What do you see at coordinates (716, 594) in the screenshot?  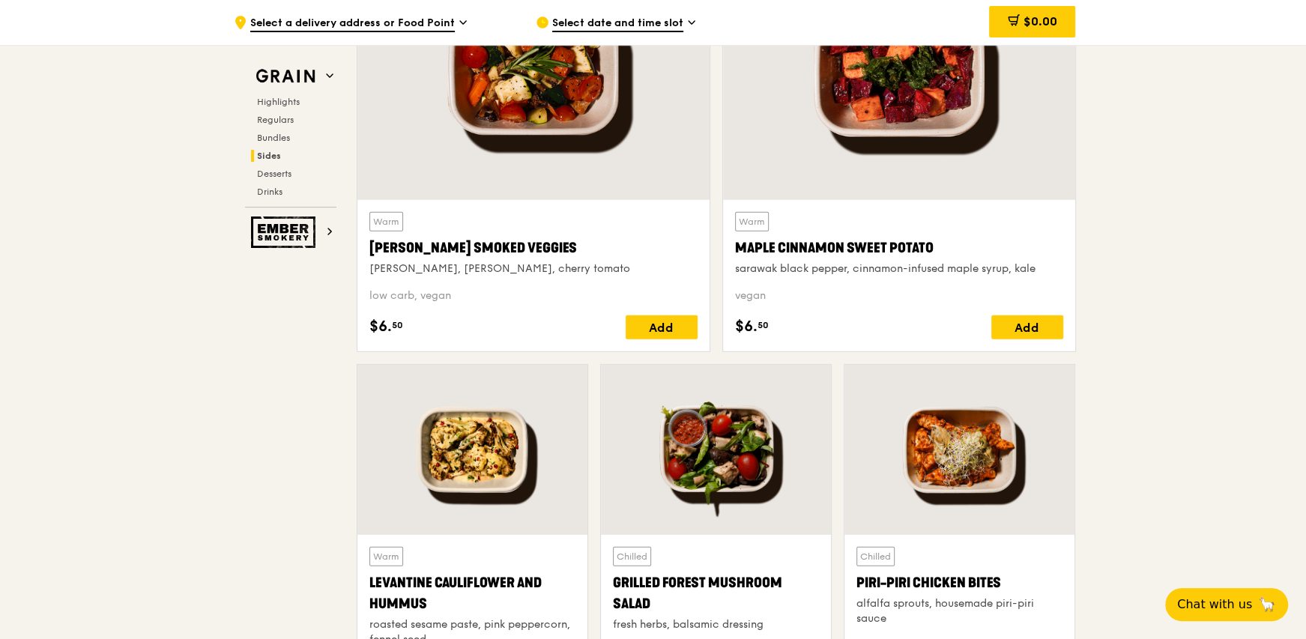 I see `div: Grilled Forest Mushroom Salad` at bounding box center [716, 594].